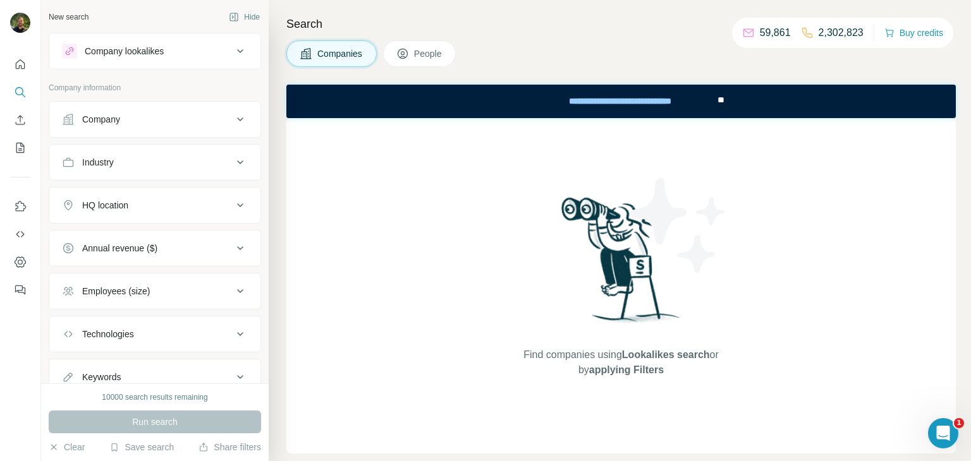  I want to click on button: Hide, so click(244, 17).